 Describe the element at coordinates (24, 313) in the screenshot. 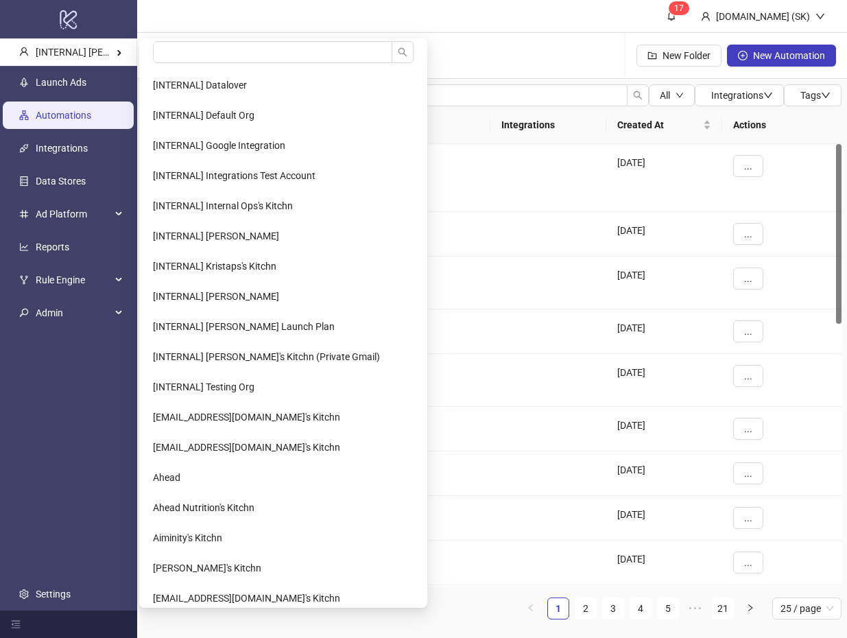

I see `span: key` at that location.